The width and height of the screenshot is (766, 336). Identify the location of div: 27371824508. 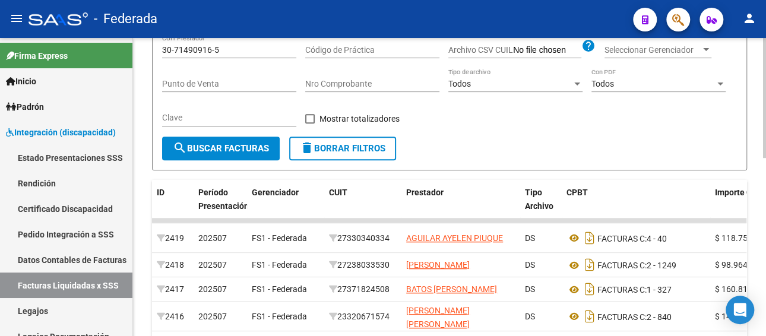
(363, 289).